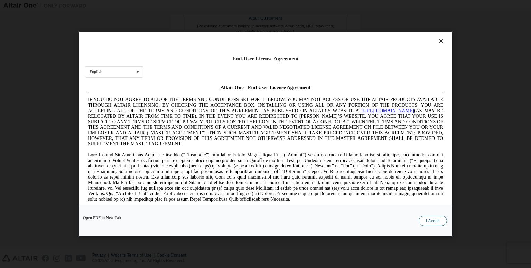  What do you see at coordinates (180, 6) in the screenshot?
I see `span: Altair One - End User License Agreement` at bounding box center [180, 6].